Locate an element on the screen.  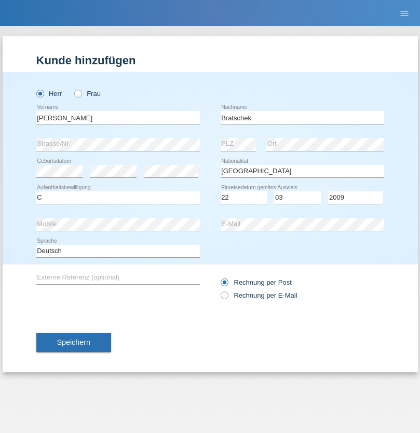
button: Speichern is located at coordinates (74, 343).